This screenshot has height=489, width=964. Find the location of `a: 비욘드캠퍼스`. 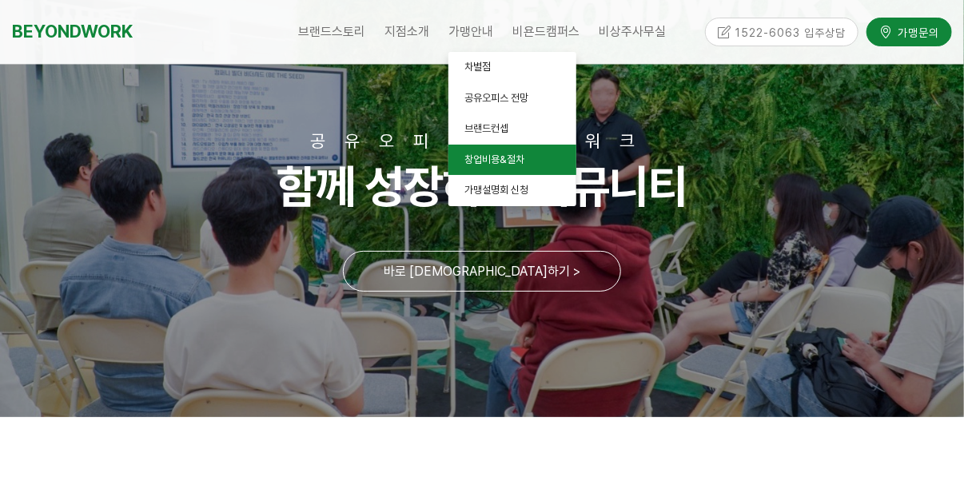

a: 비욘드캠퍼스 is located at coordinates (546, 32).